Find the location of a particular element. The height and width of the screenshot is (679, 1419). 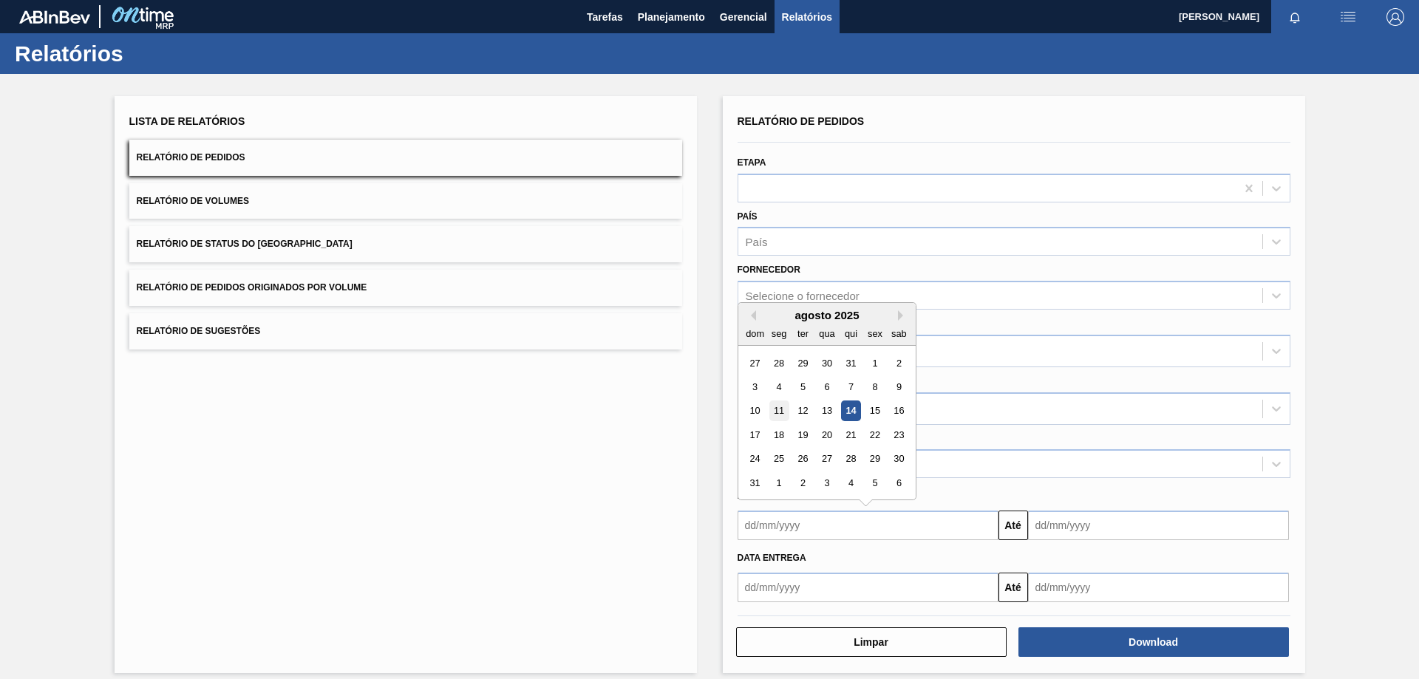

div: Selecione o fornecedor is located at coordinates (802, 296).